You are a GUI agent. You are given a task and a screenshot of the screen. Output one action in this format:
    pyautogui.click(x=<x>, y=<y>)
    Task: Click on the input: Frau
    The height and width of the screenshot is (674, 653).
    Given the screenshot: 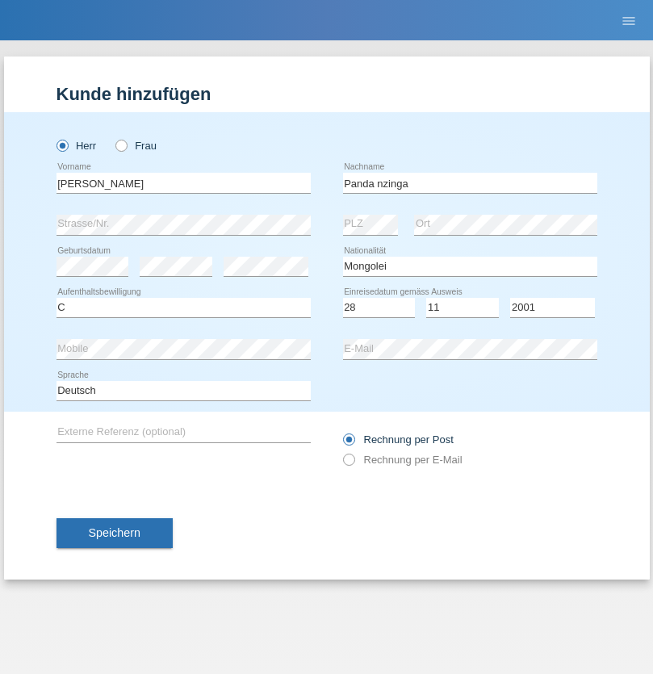 What is the action you would take?
    pyautogui.click(x=120, y=144)
    